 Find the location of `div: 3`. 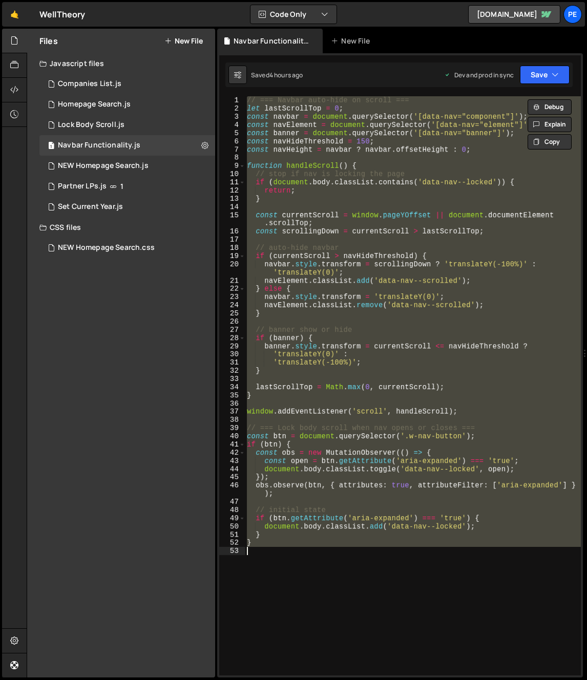

div: 3 is located at coordinates (232, 117).